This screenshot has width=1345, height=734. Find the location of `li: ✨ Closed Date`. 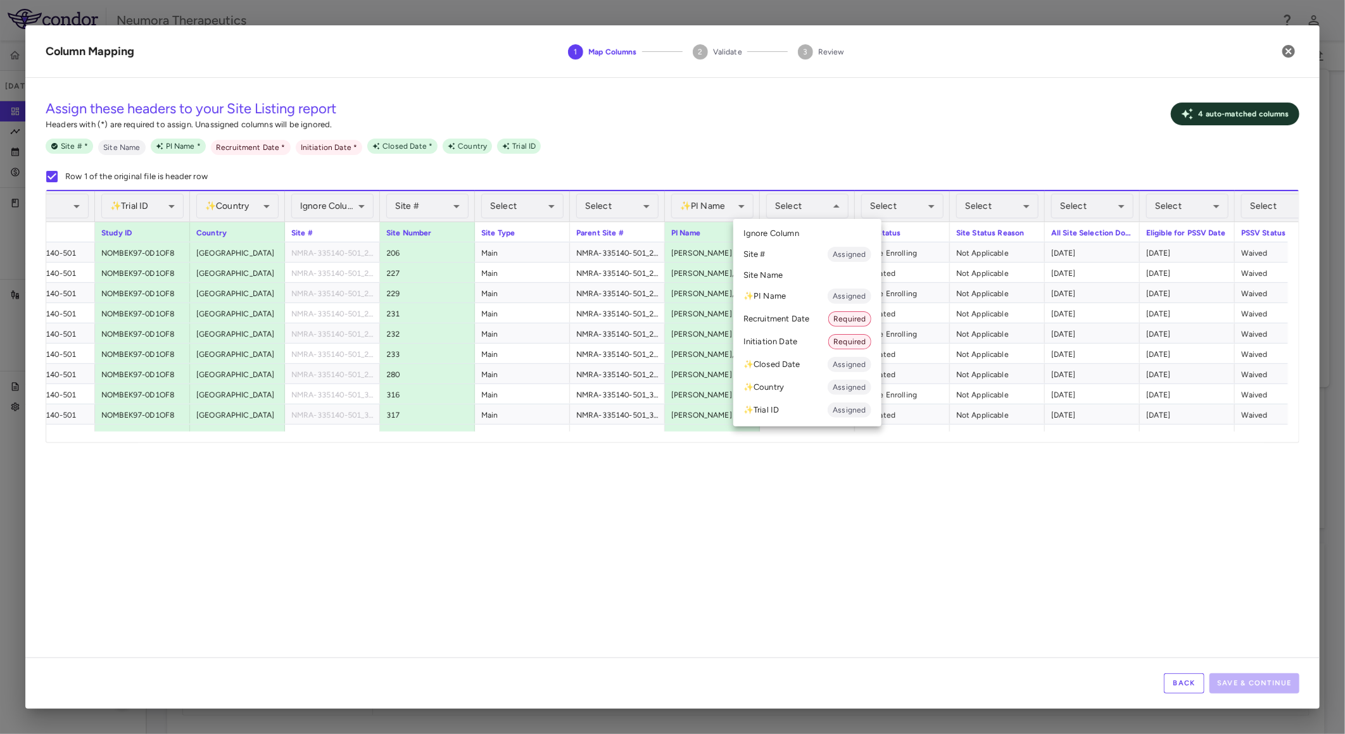

li: ✨ Closed Date is located at coordinates (807, 365).